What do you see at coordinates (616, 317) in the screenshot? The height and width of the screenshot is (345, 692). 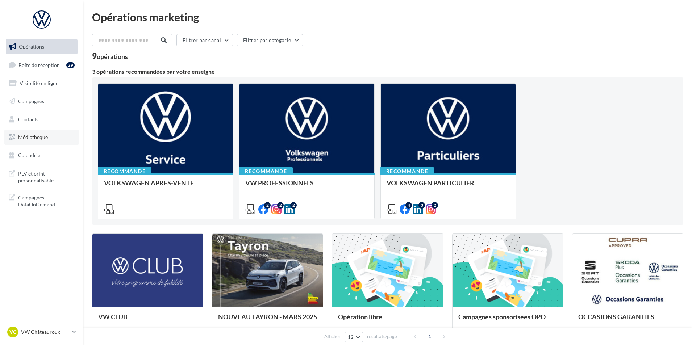 I see `span: OCCASIONS GARANTIES` at bounding box center [616, 317].